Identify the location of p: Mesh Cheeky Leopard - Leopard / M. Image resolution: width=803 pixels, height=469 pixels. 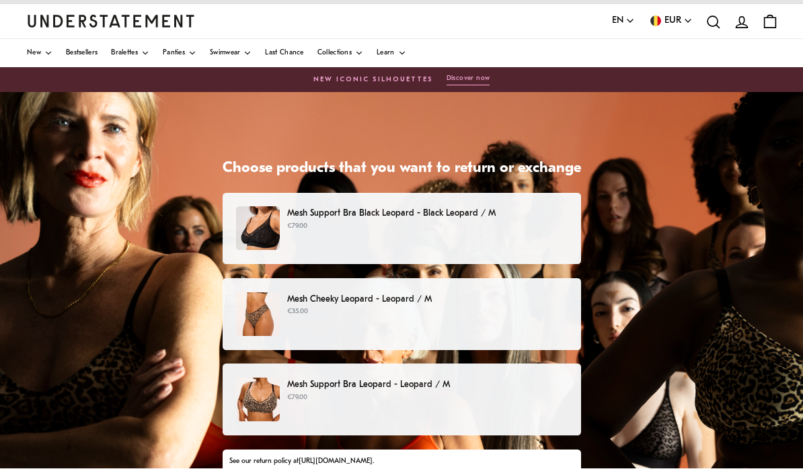
(427, 300).